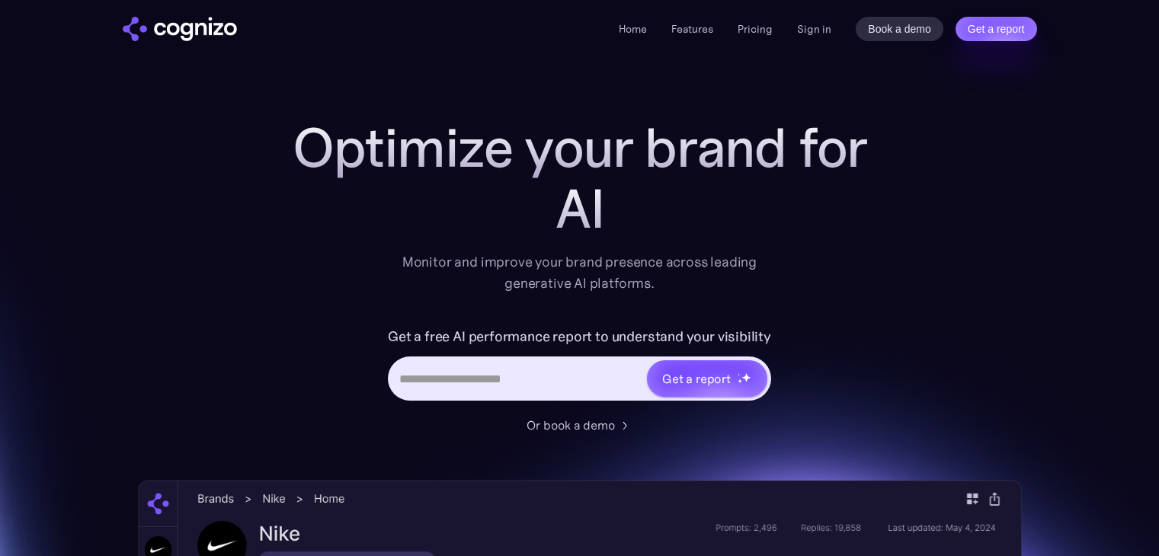  What do you see at coordinates (180, 29) in the screenshot?
I see `img: cognizo logo` at bounding box center [180, 29].